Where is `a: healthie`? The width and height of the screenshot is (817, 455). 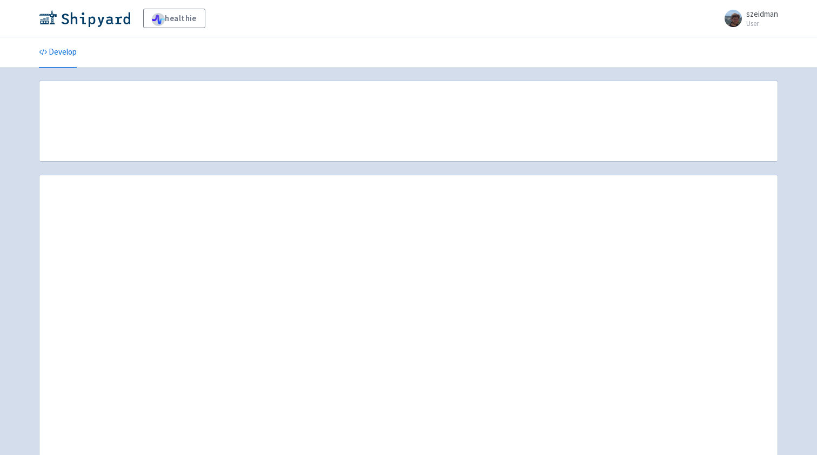
a: healthie is located at coordinates (174, 18).